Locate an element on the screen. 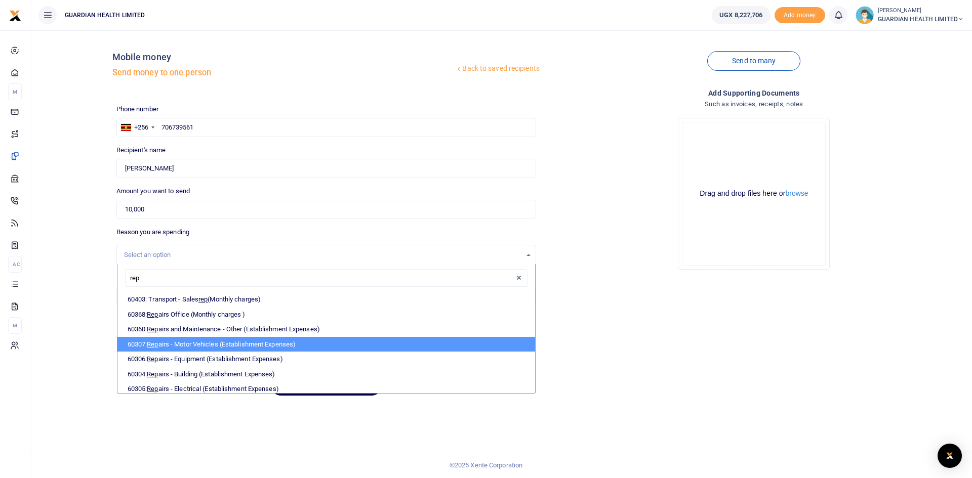  div: Open Intercom Messenger is located at coordinates (950, 456).